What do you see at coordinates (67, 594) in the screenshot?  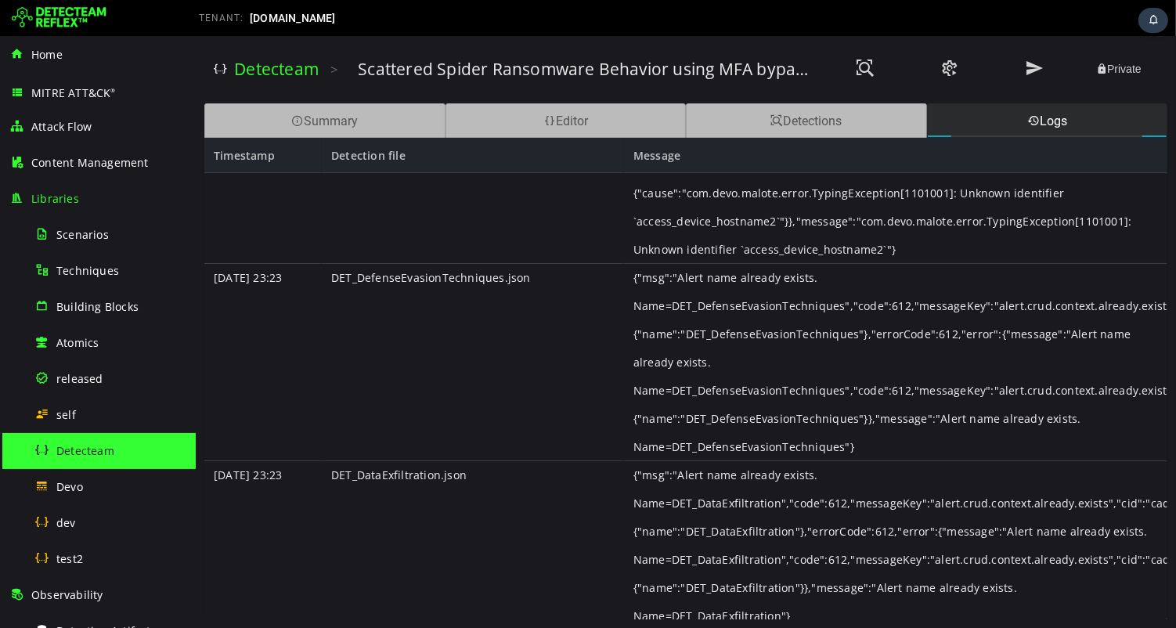 I see `span: Observability` at bounding box center [67, 594].